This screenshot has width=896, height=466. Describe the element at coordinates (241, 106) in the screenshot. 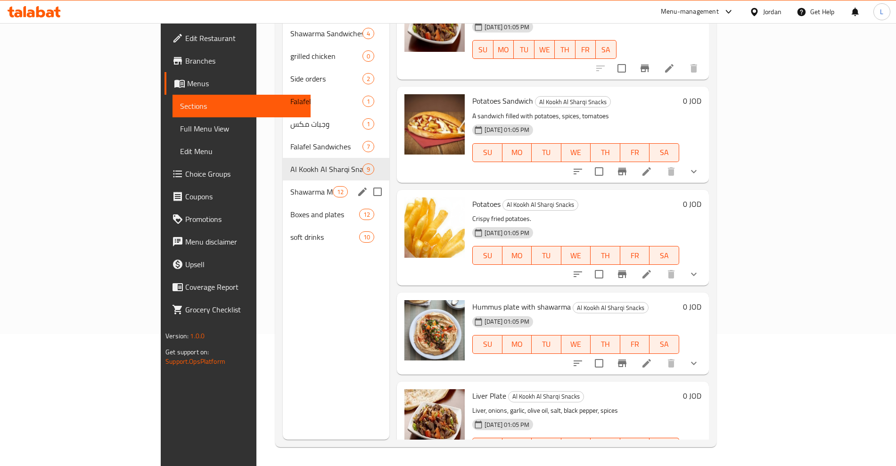

I see `span: Sections` at that location.